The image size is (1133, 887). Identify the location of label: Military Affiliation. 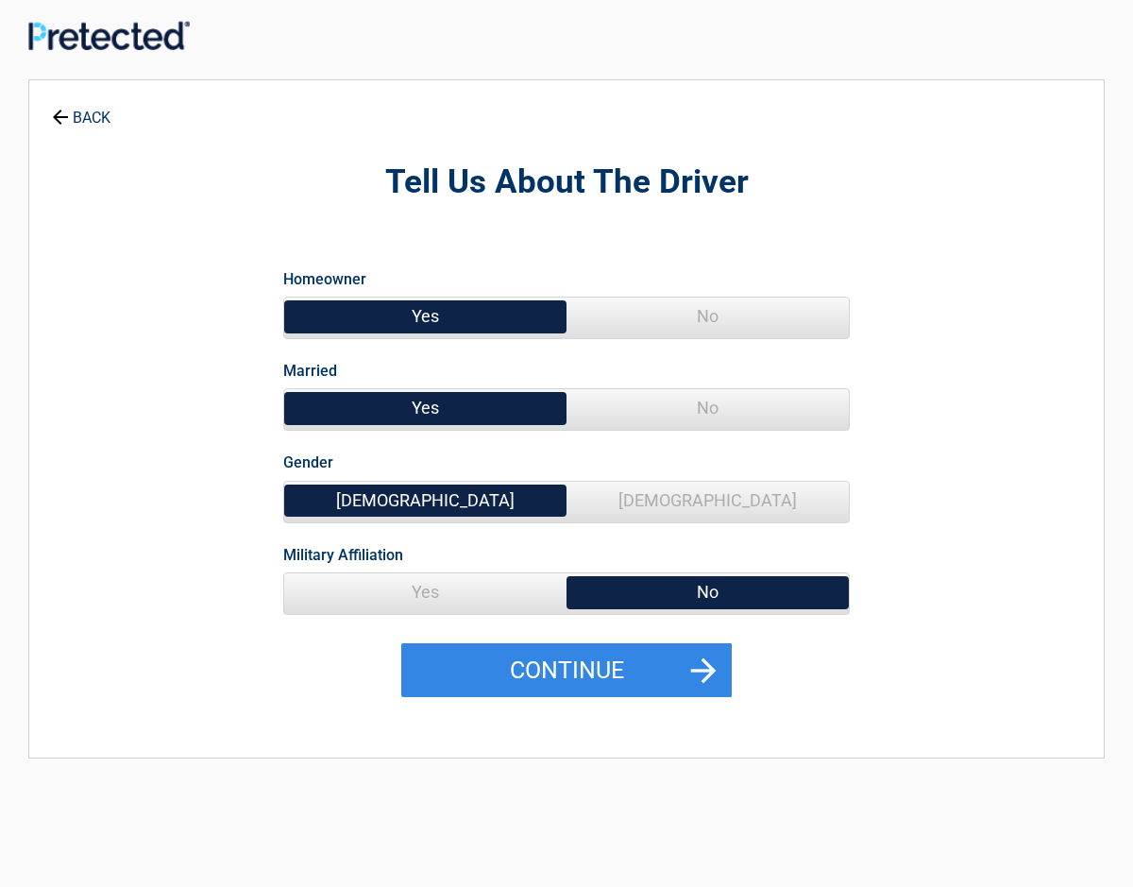
(343, 554).